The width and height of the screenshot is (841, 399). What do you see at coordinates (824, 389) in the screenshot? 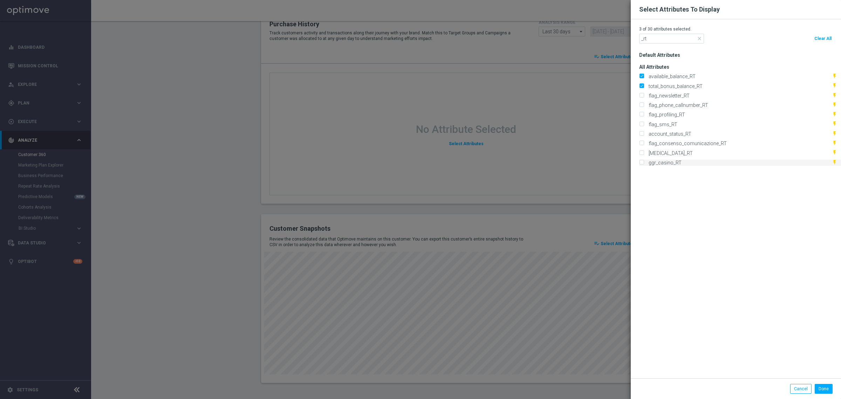
I see `button: Done` at bounding box center [824, 389].